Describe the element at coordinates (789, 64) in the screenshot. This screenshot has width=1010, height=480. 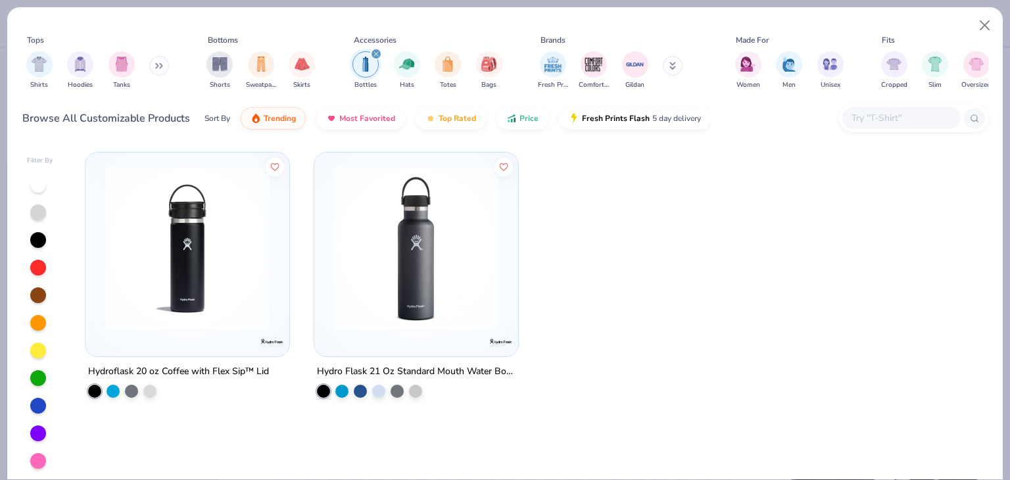
I see `img: Men Image` at that location.